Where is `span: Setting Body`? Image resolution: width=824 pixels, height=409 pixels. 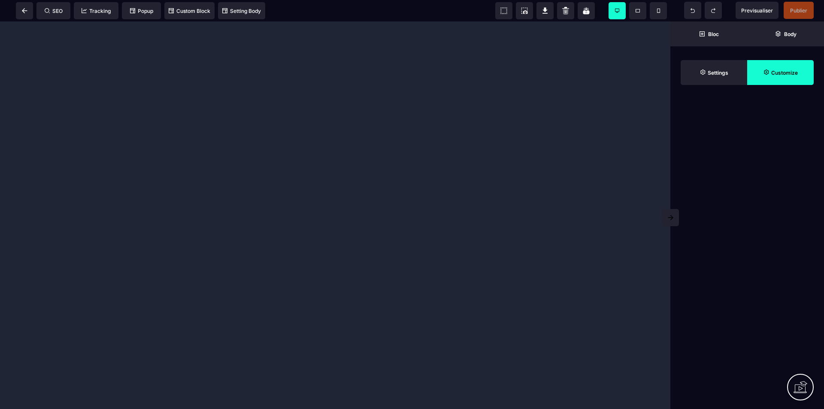 span: Setting Body is located at coordinates (242, 11).